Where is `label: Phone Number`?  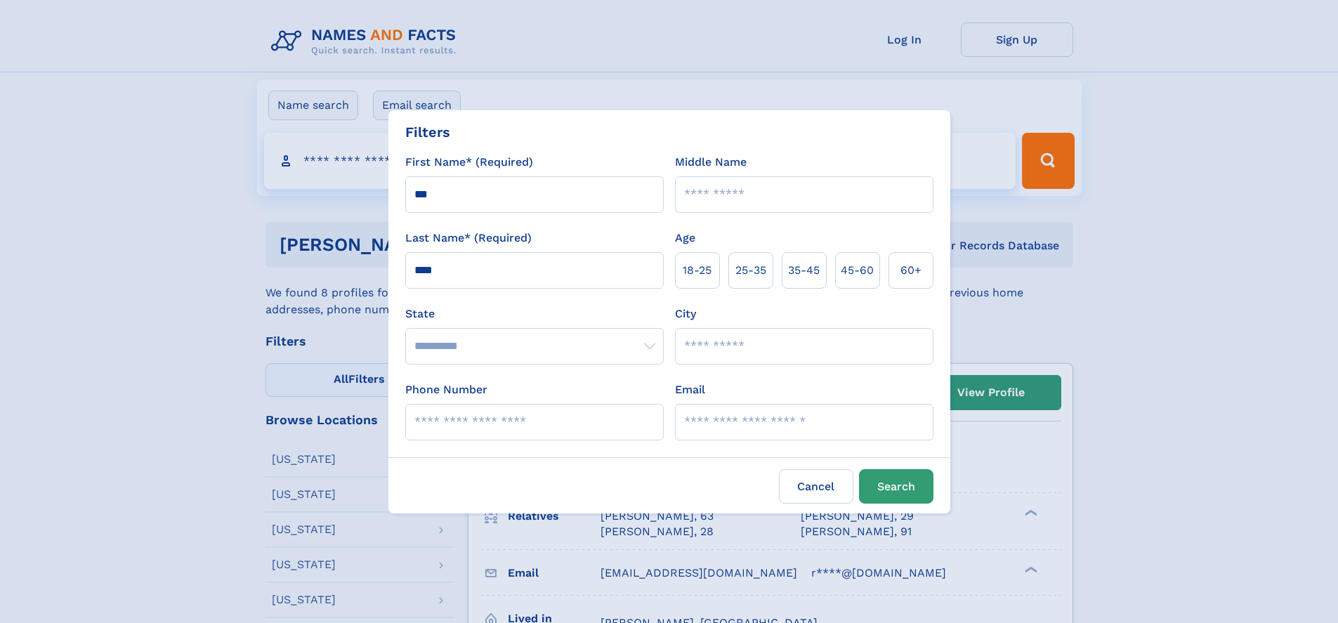 label: Phone Number is located at coordinates (446, 390).